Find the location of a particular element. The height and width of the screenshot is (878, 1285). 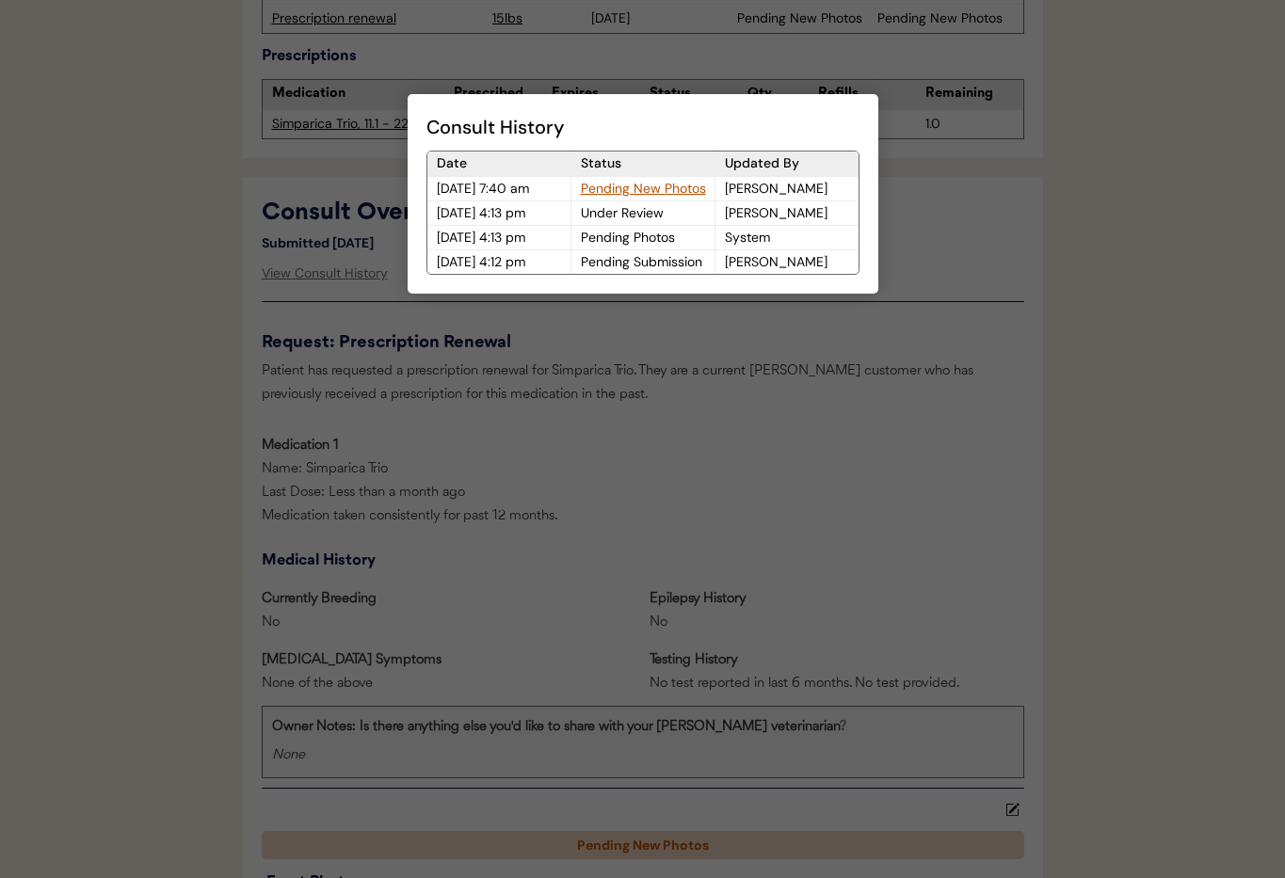

div: Date is located at coordinates (499, 163).